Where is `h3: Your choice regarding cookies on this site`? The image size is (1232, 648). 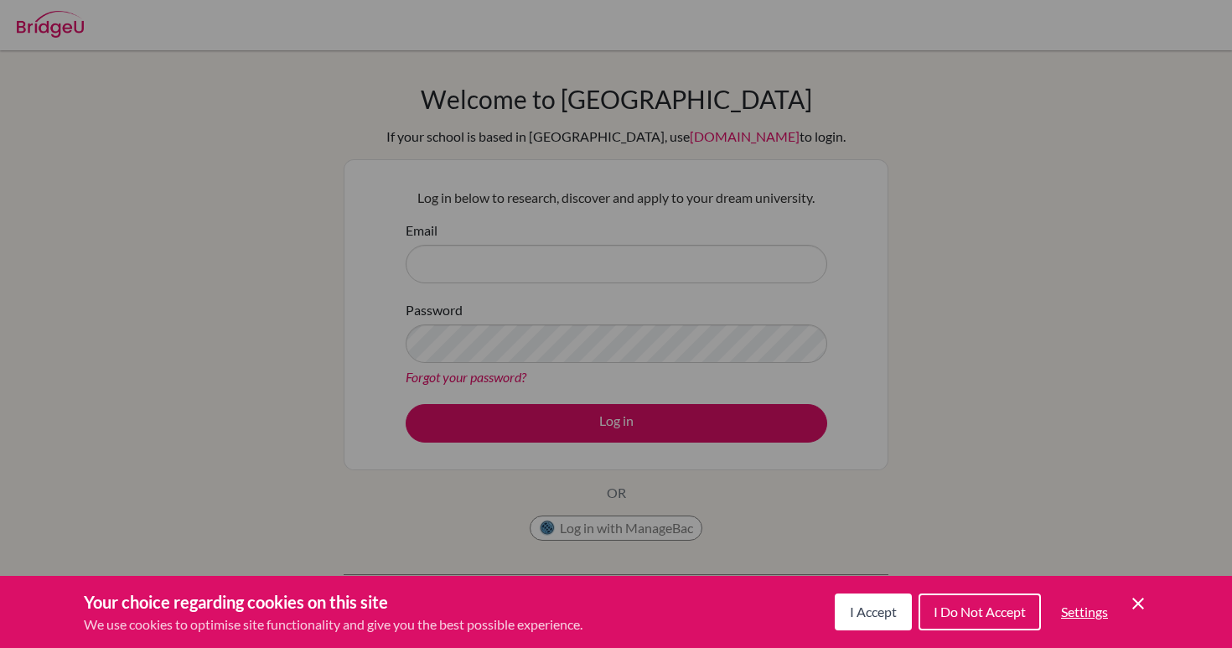 h3: Your choice regarding cookies on this site is located at coordinates (333, 602).